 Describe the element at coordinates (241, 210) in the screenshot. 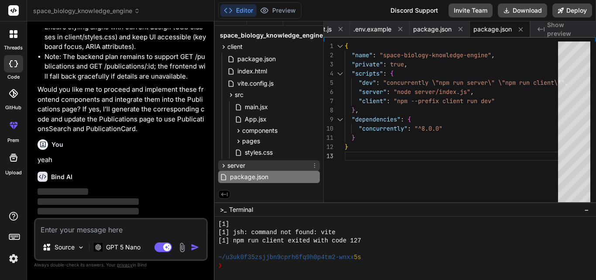

I see `span: Terminal` at that location.